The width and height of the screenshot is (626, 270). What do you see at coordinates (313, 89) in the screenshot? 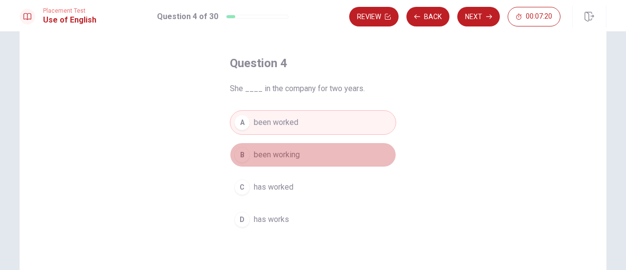
I see `span: She ____ in the company for two years.` at bounding box center [313, 89].